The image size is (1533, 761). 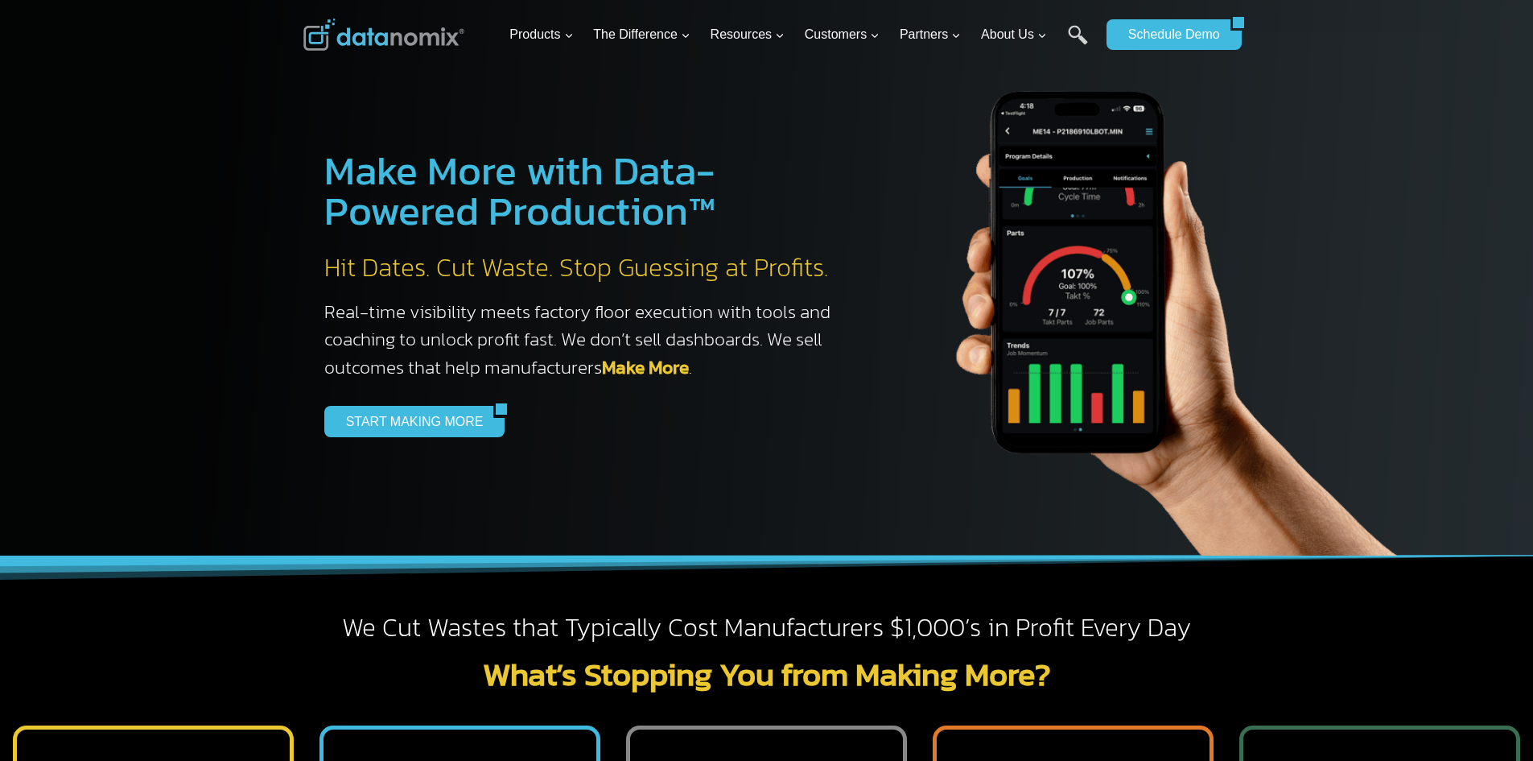 I want to click on img: Datanomix, so click(x=384, y=35).